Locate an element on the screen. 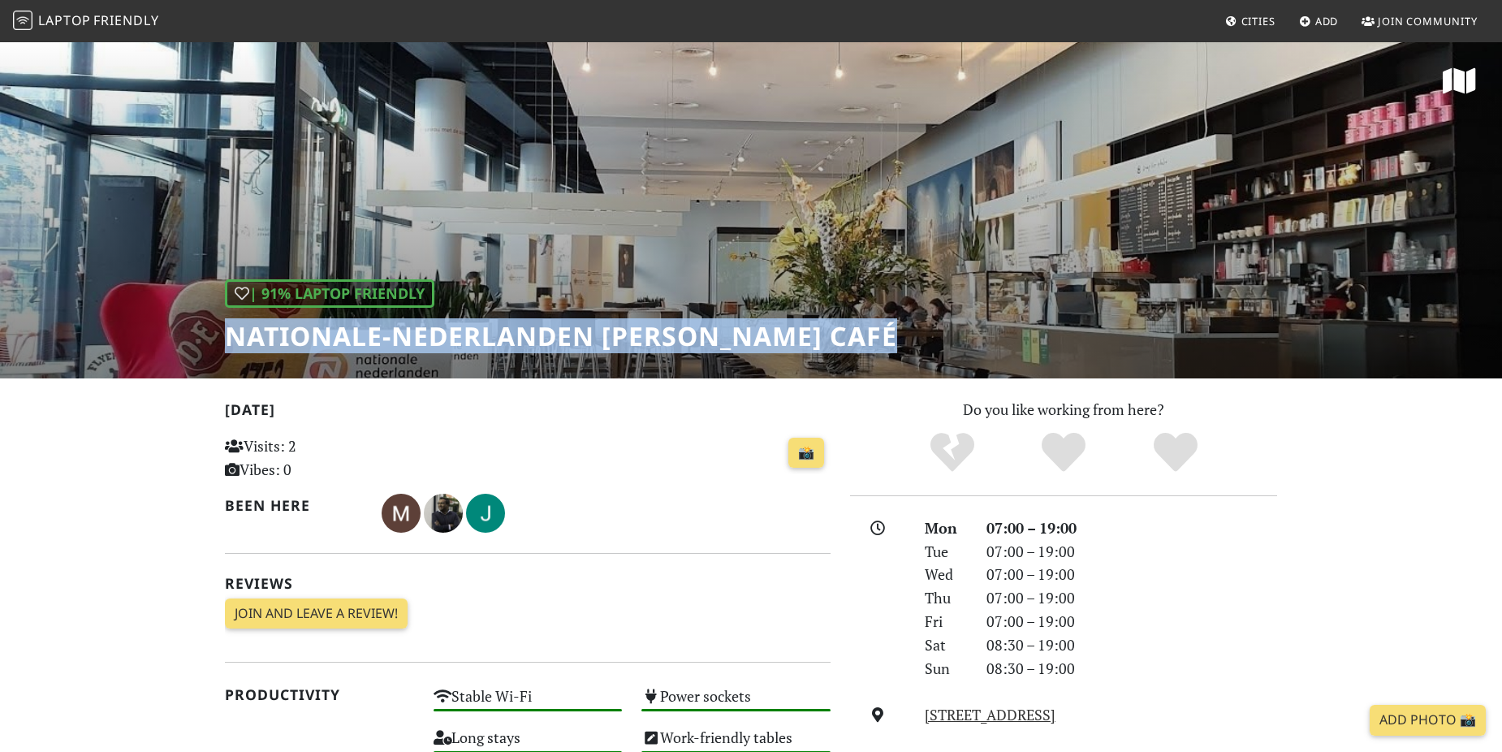 Image resolution: width=1502 pixels, height=752 pixels. img: 1488-jillian.jpg is located at coordinates (486, 513).